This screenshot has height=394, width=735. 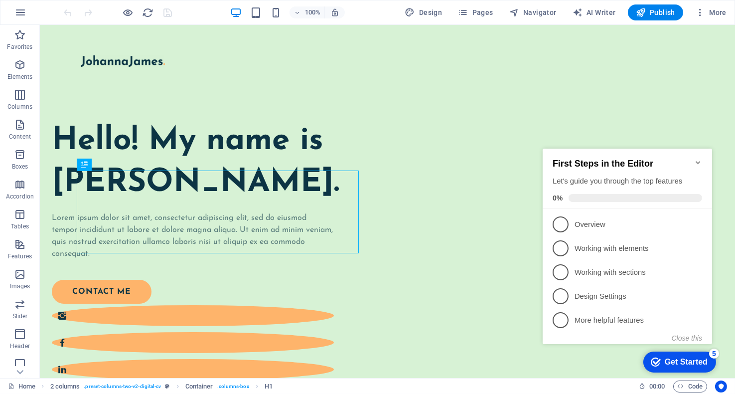 I want to click on button: Design, so click(x=424, y=12).